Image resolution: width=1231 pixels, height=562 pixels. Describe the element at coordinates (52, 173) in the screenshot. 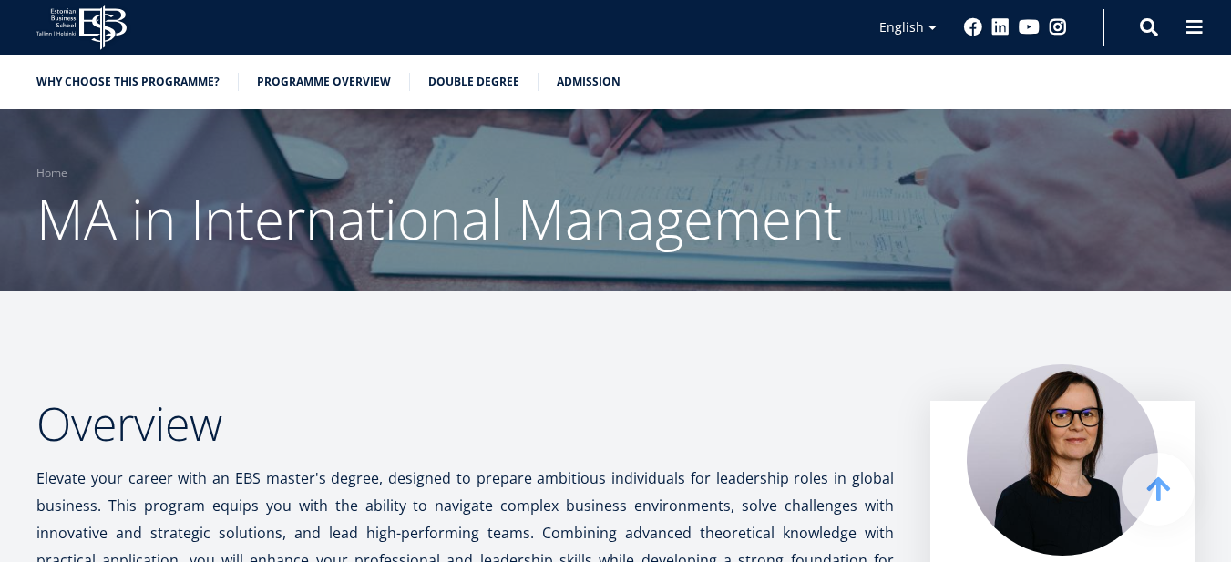

I see `a: Home` at that location.